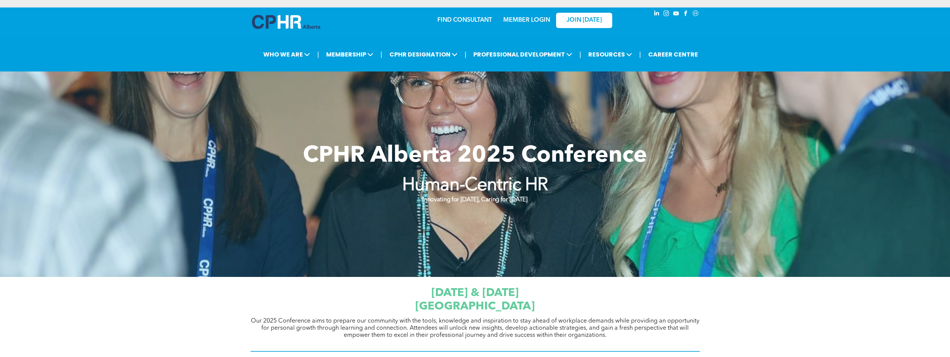 The image size is (950, 357). I want to click on span: PROFESSIONAL DEVELOPMENT, so click(523, 54).